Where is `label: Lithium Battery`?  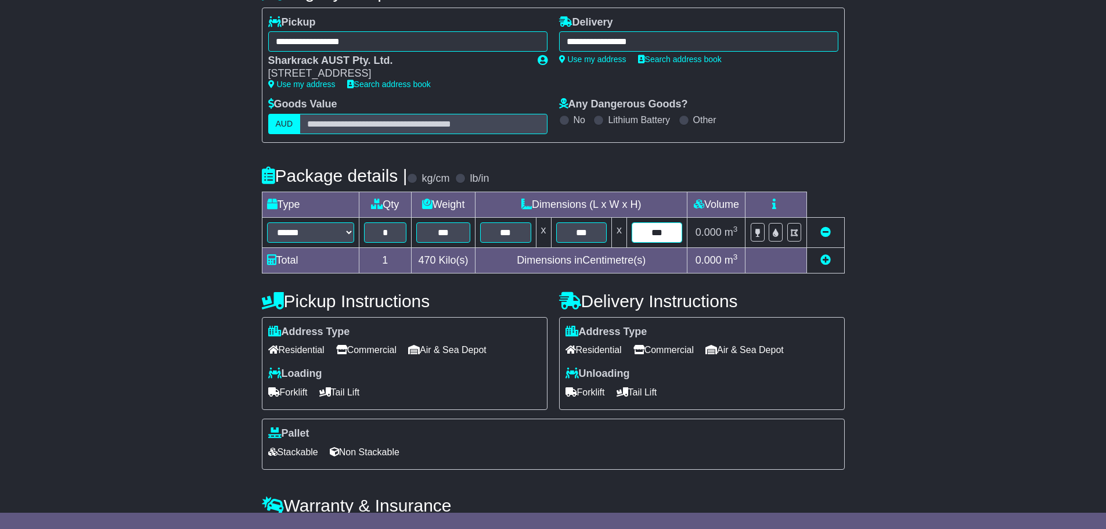 label: Lithium Battery is located at coordinates (639, 120).